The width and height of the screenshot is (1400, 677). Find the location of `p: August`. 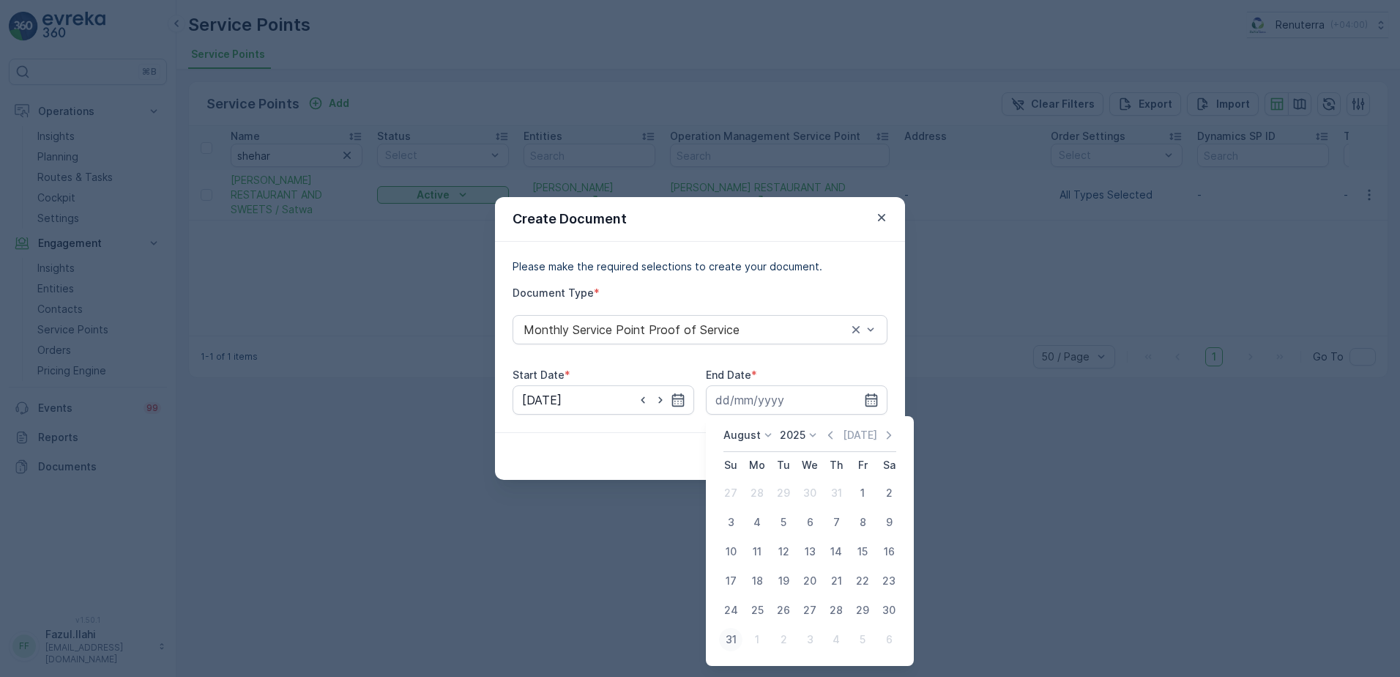

p: August is located at coordinates (742, 435).